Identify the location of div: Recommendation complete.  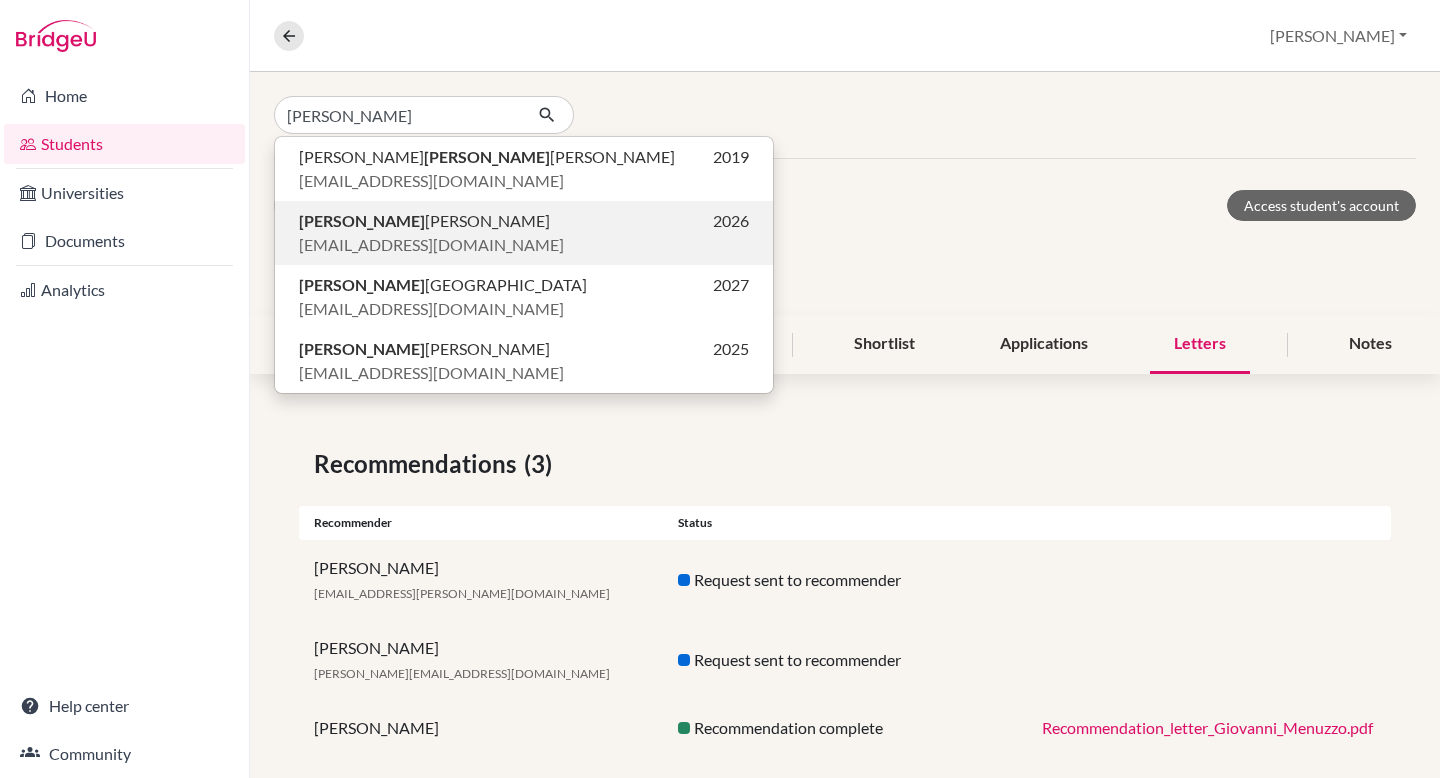
(845, 728).